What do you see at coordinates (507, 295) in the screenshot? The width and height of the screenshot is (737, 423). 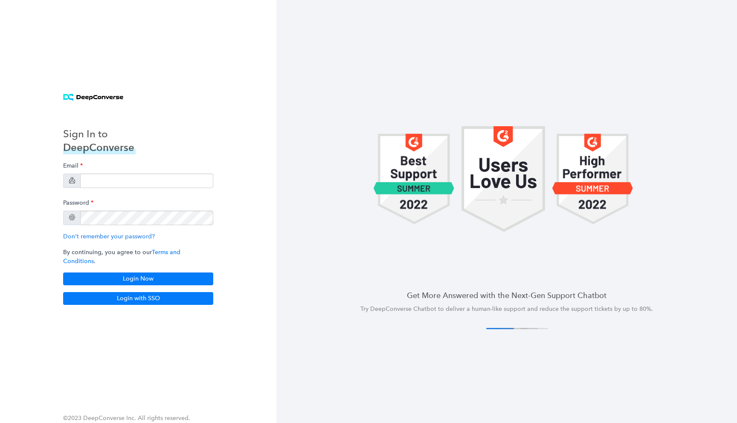 I see `h4: Get More Answered with the Next-Gen Support Chatbot` at bounding box center [507, 295].